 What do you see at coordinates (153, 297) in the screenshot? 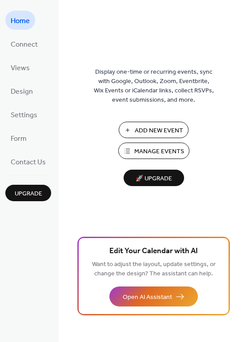
I see `button: Open AI Assistant` at bounding box center [153, 297].